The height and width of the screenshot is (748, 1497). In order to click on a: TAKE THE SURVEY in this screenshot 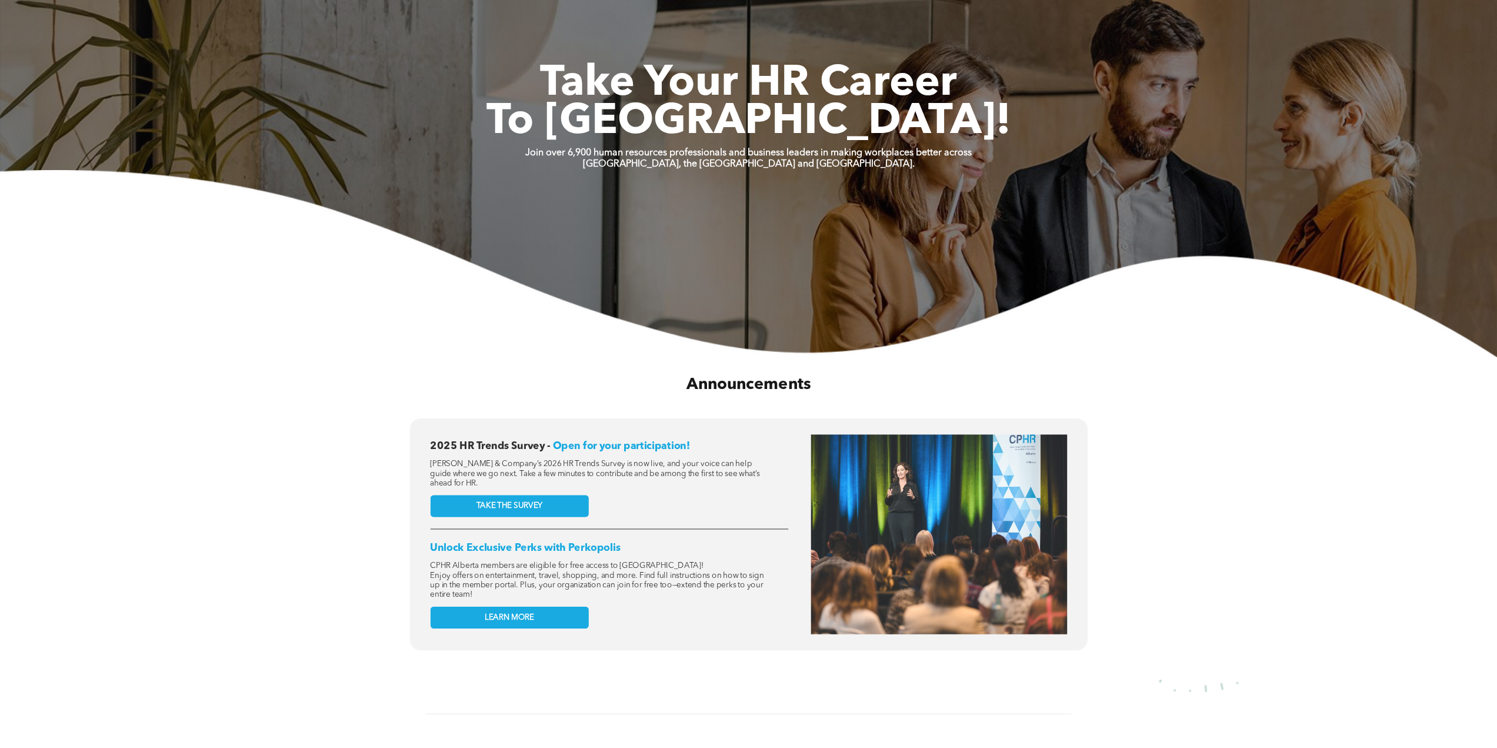, I will do `click(509, 505)`.